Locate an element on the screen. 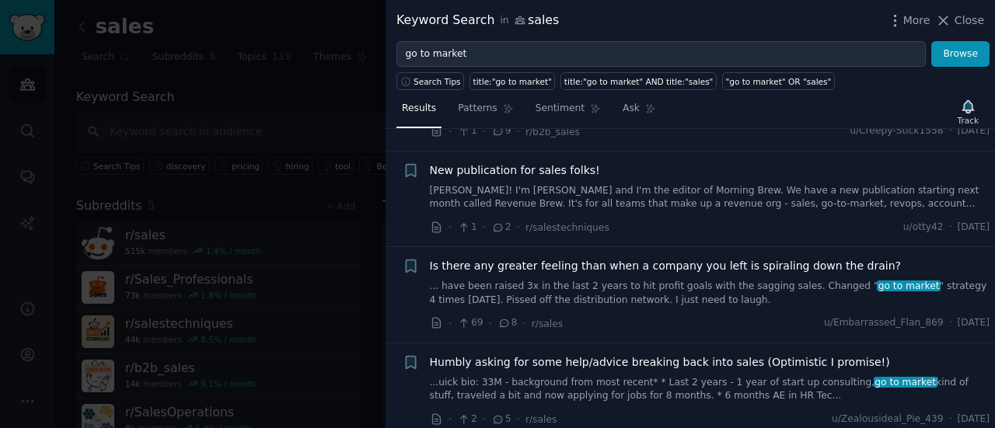 The height and width of the screenshot is (428, 995). span: r/salestechniques is located at coordinates (567, 228).